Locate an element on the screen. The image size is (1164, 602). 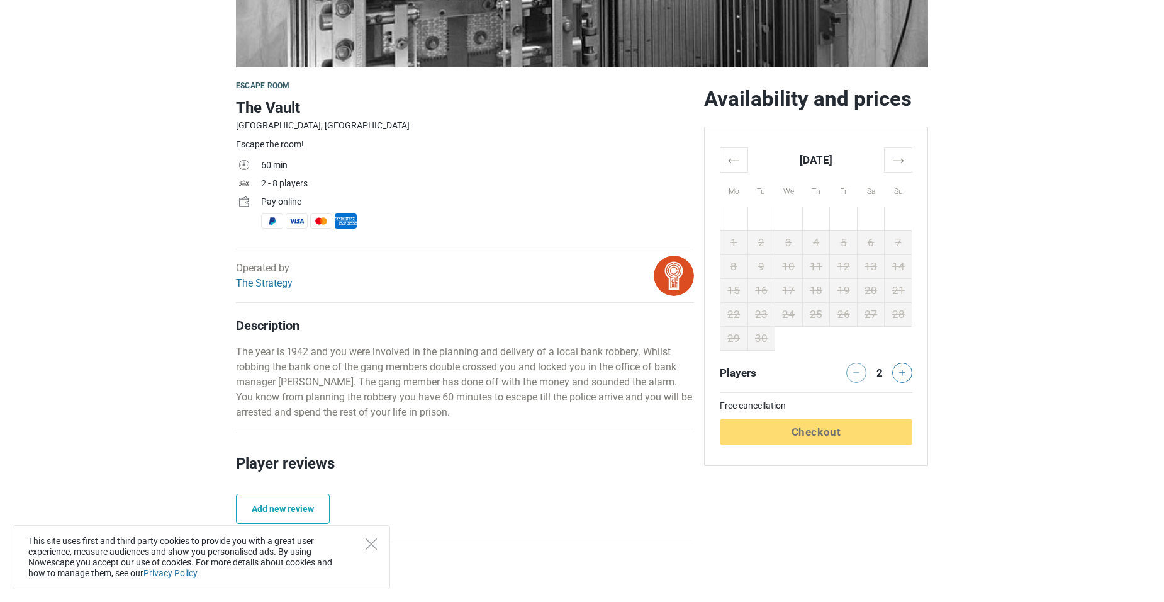
td: Free cancellation is located at coordinates (816, 405).